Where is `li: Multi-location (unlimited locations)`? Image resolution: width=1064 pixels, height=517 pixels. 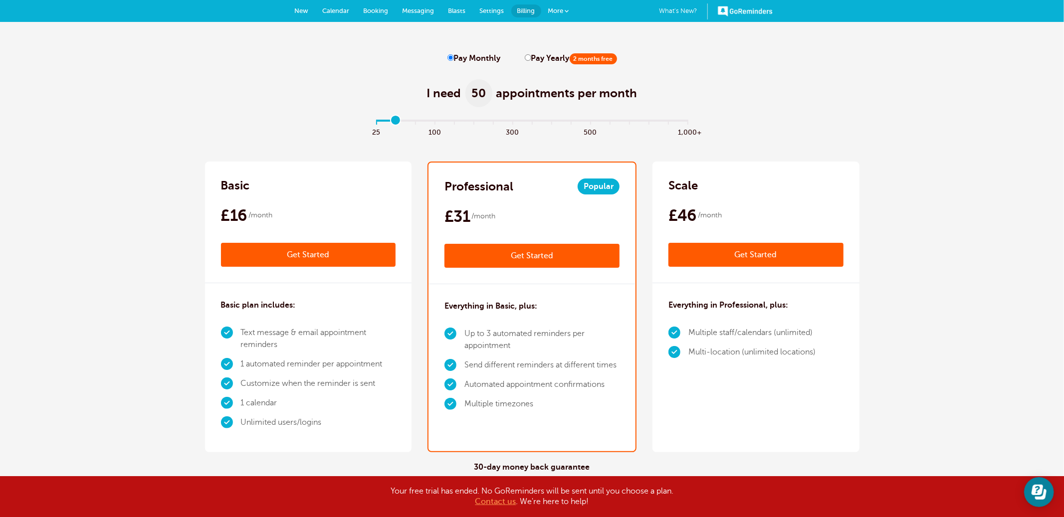
li: Multi-location (unlimited locations) is located at coordinates (752, 352).